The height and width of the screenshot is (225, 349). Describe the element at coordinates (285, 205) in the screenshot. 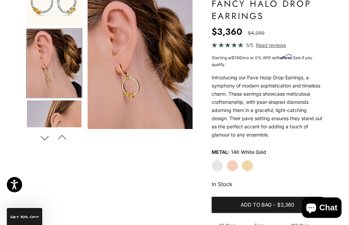

I see `span: $3,360` at that location.